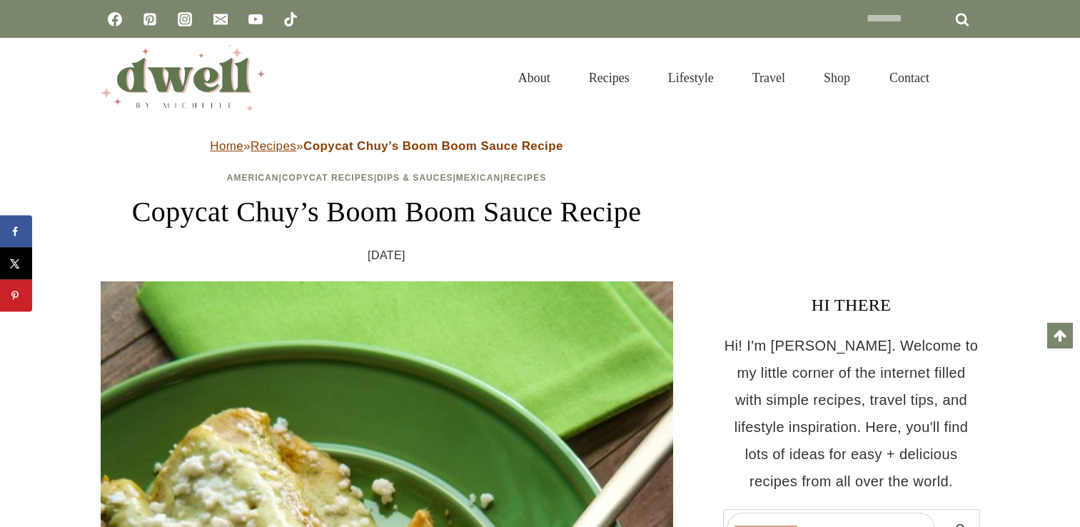  What do you see at coordinates (478, 178) in the screenshot?
I see `a: Mexican` at bounding box center [478, 178].